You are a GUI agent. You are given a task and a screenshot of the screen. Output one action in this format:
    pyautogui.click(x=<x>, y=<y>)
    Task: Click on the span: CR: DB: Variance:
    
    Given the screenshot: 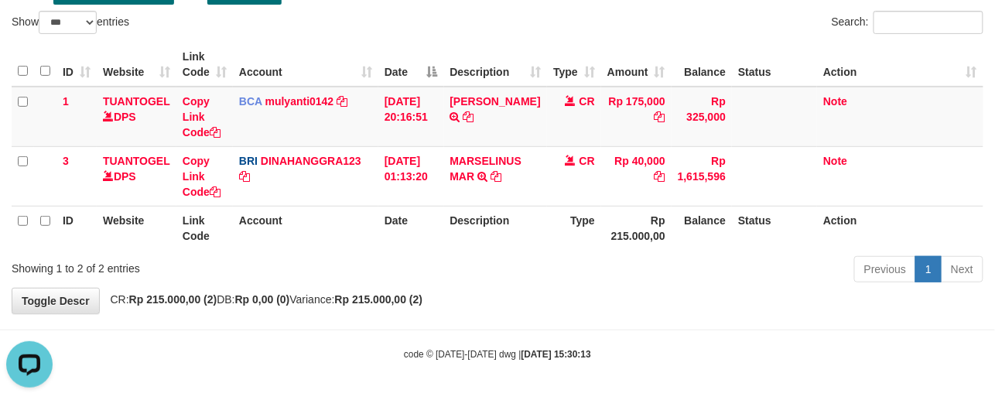 What is the action you would take?
    pyautogui.click(x=263, y=300)
    